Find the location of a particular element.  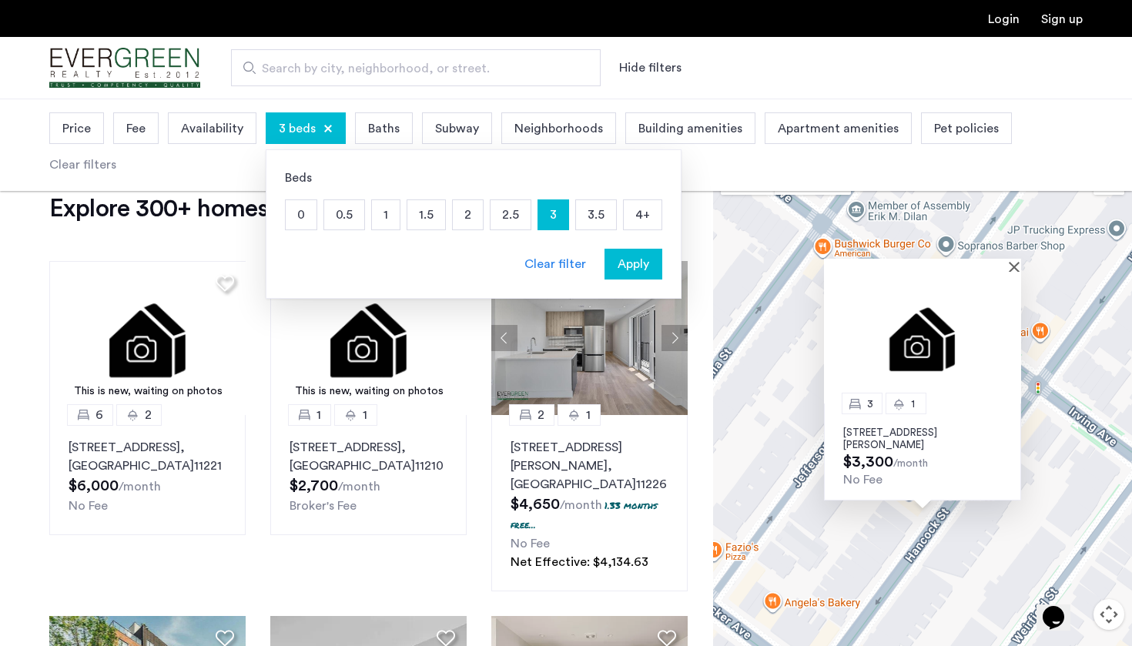

span: Apply is located at coordinates (633, 264).